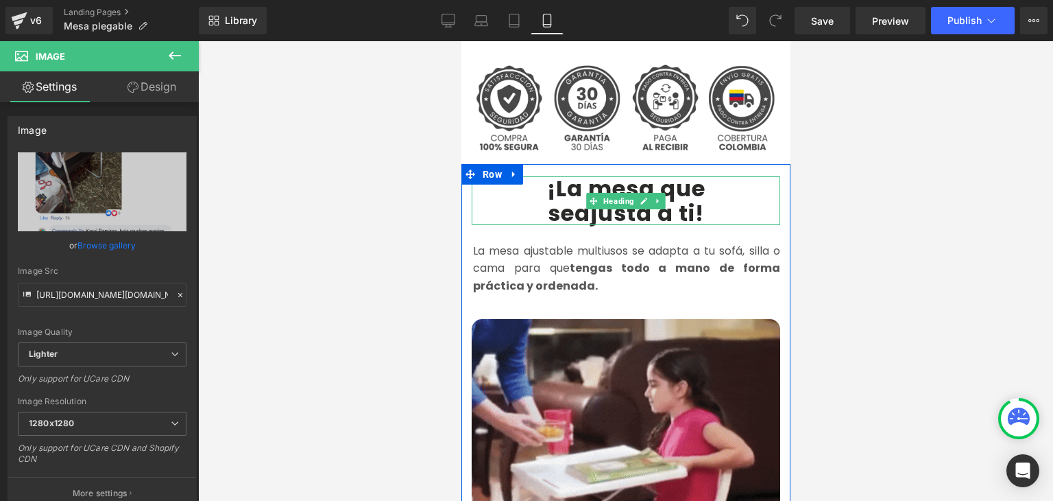  Describe the element at coordinates (36, 21) in the screenshot. I see `div: v6` at that location.